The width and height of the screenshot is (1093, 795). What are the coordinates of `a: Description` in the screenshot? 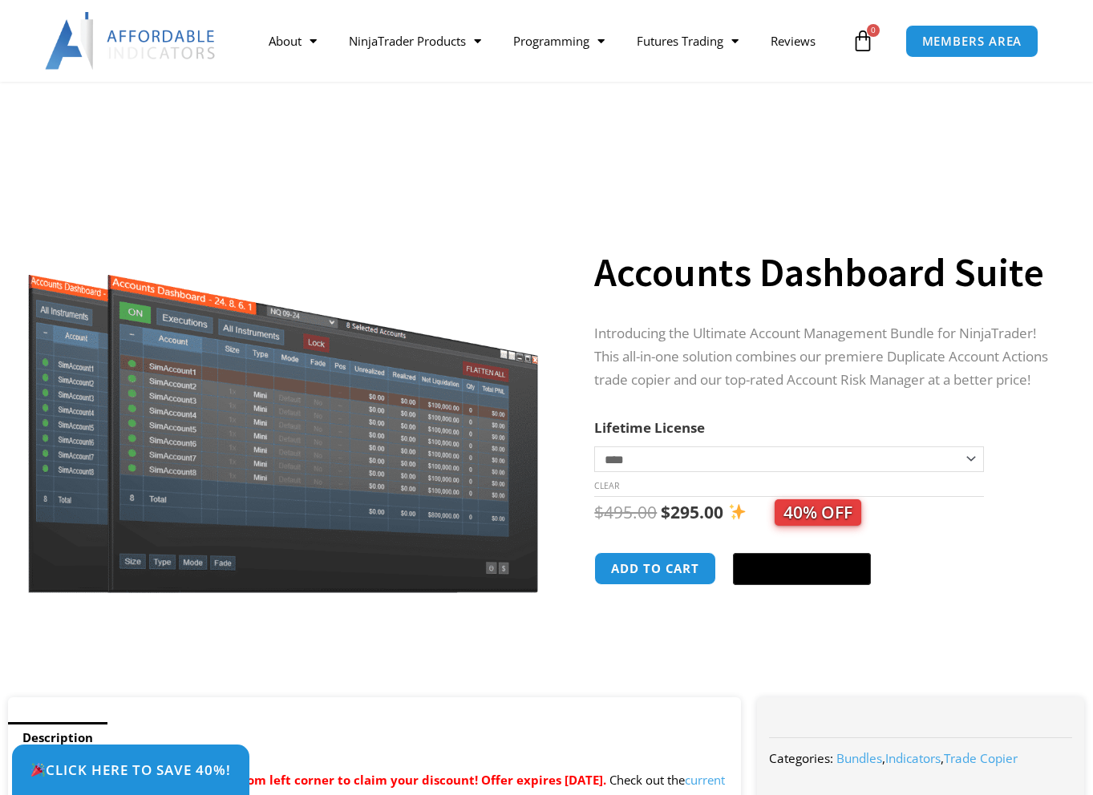 It's located at (58, 737).